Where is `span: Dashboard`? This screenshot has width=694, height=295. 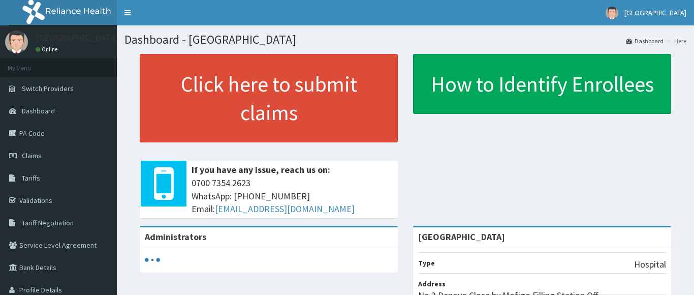 span: Dashboard is located at coordinates (38, 111).